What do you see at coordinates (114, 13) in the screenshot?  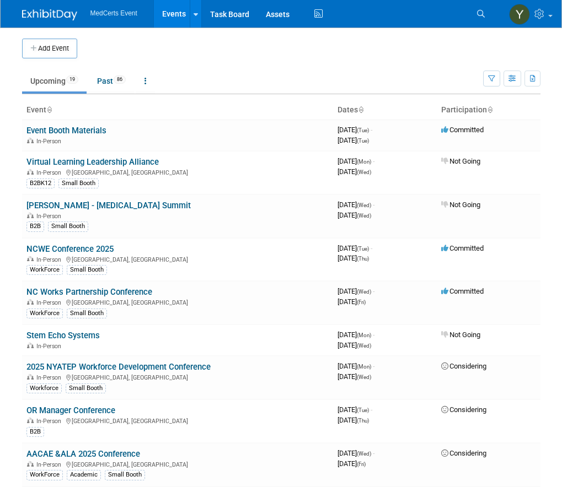 I see `span: MedCerts Event` at bounding box center [114, 13].